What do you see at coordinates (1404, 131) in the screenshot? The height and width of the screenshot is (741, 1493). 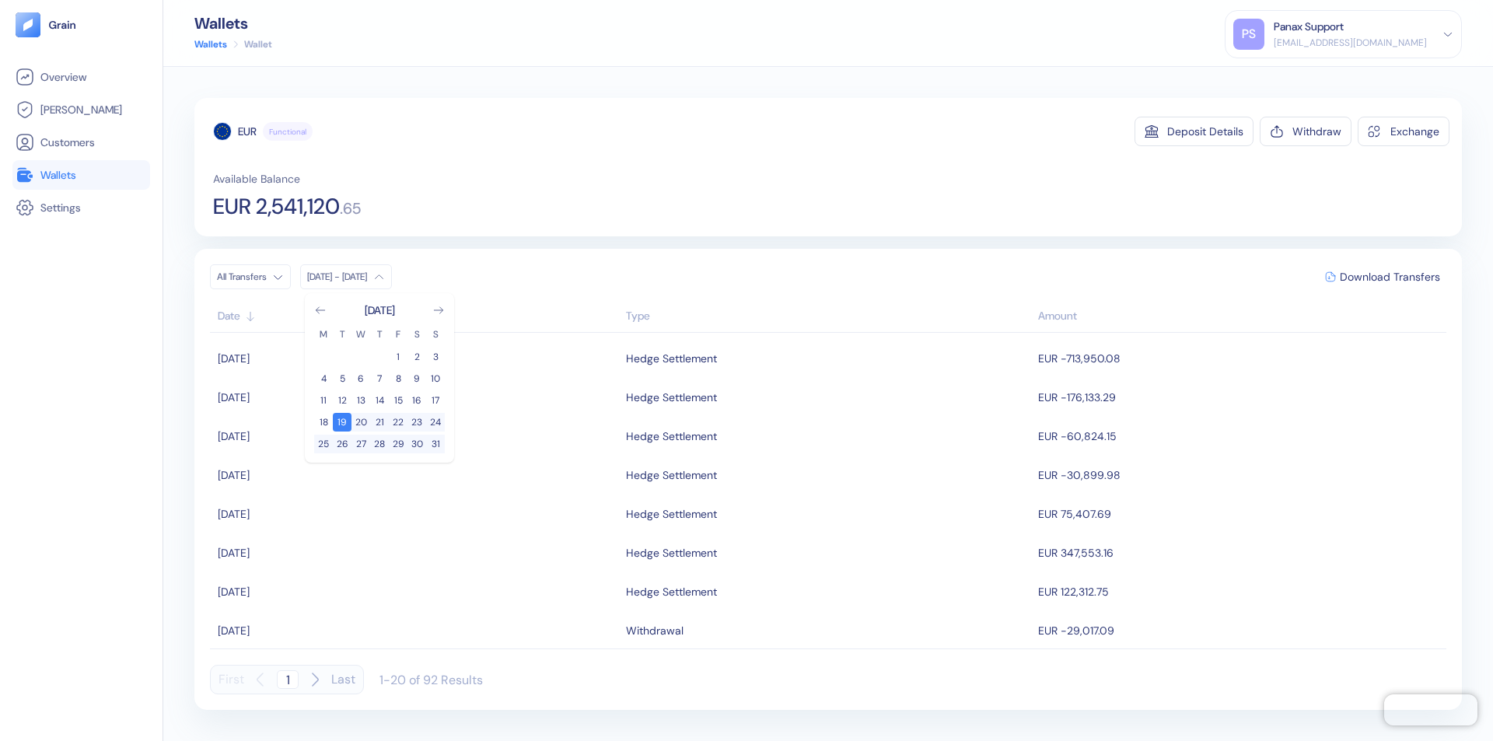 I see `button: Exchange` at bounding box center [1404, 131].